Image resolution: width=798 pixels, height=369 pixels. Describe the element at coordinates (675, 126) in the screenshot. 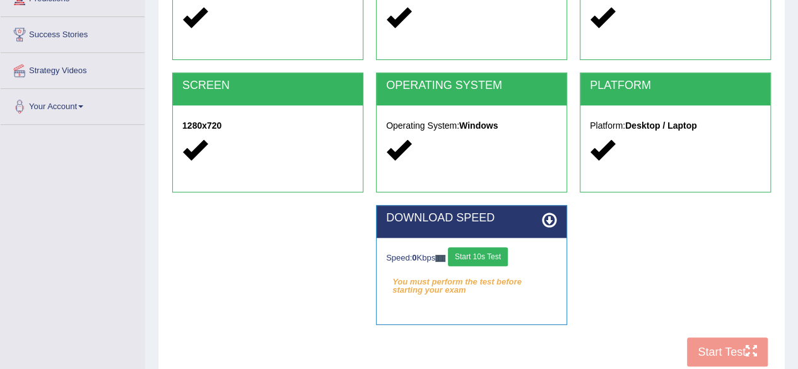

I see `h5: Platform:` at that location.